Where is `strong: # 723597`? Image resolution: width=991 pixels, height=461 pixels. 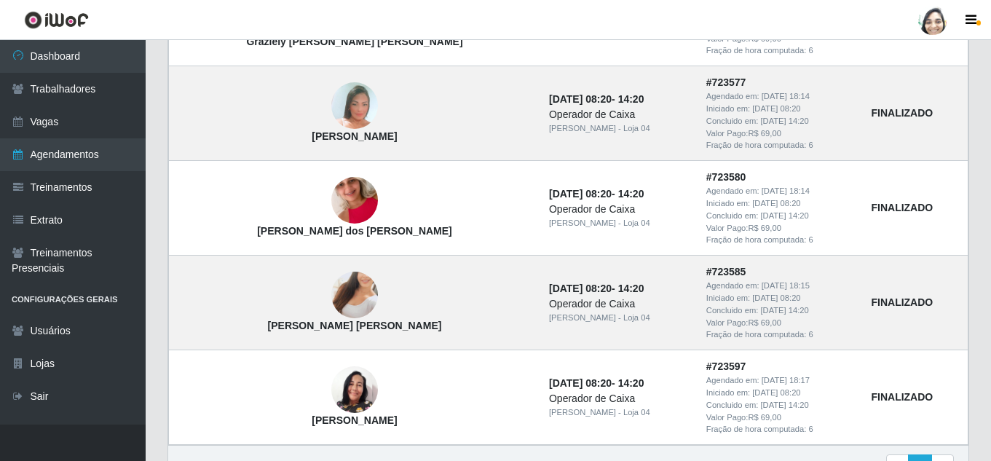 strong: # 723597 is located at coordinates (726, 366).